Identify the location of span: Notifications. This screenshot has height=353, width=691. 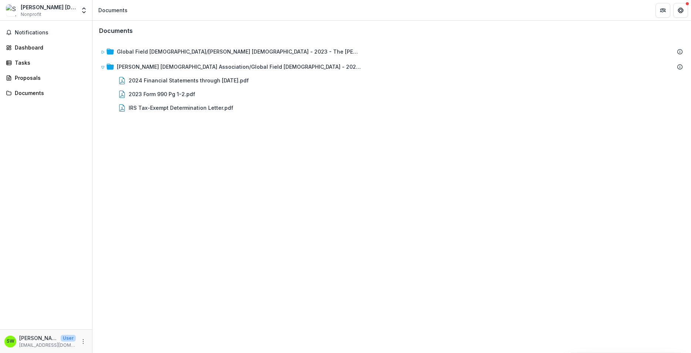
(50, 33).